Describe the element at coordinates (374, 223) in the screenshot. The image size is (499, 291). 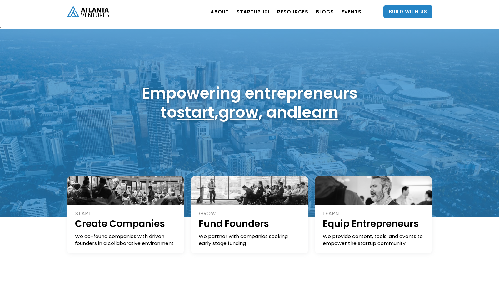
I see `h1: Equip Entrepreneurs` at that location.